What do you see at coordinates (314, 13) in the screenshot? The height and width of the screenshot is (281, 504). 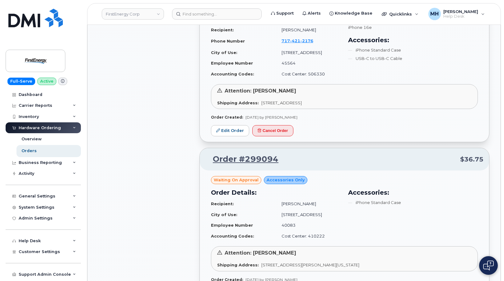 I see `span: Alerts` at bounding box center [314, 13].